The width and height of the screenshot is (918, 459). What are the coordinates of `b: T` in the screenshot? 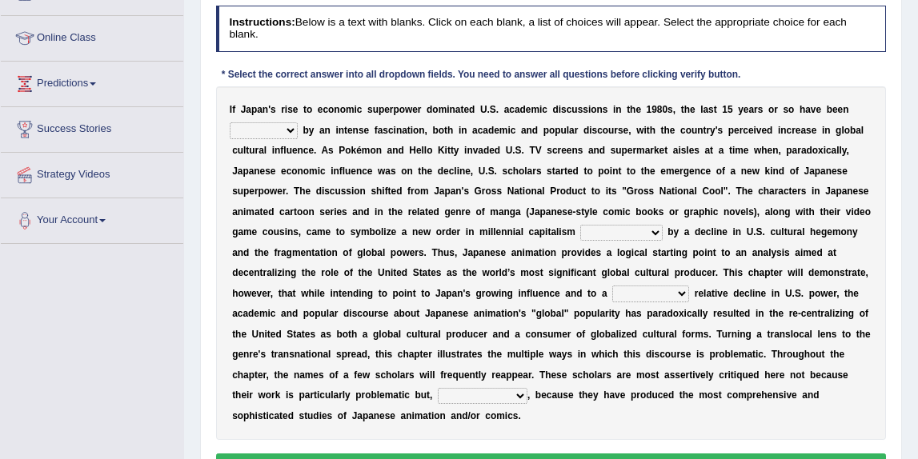 It's located at (531, 150).